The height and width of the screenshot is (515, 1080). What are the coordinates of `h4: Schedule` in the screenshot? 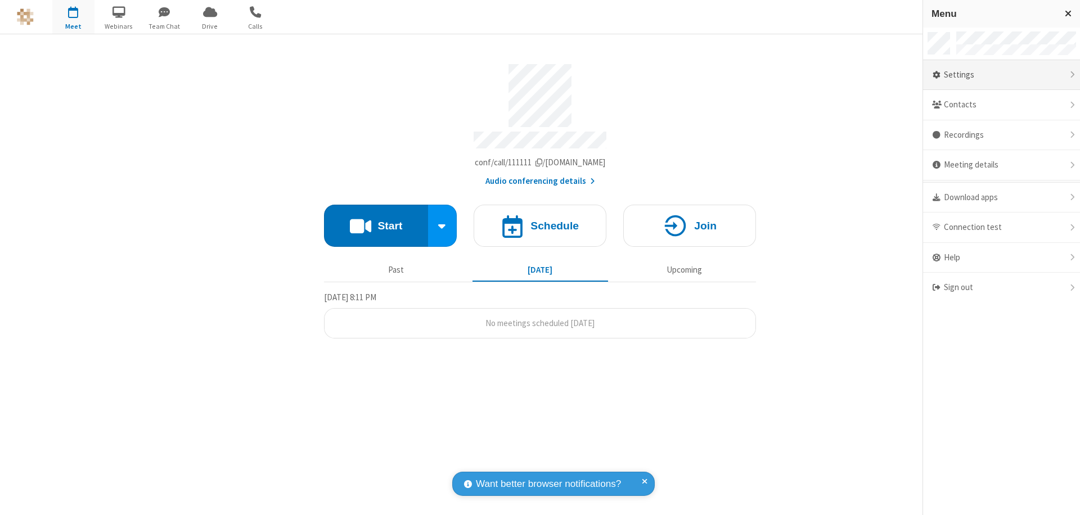 It's located at (555, 226).